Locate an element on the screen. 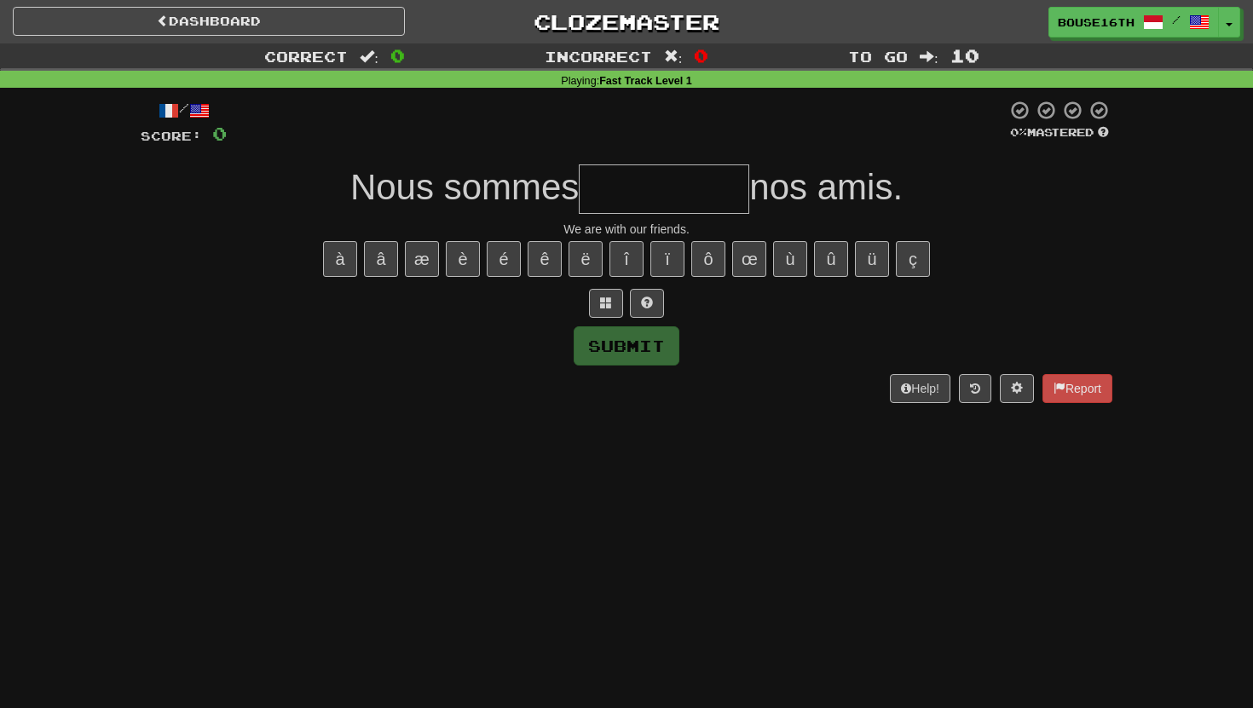  span: Nous sommes is located at coordinates (465, 187).